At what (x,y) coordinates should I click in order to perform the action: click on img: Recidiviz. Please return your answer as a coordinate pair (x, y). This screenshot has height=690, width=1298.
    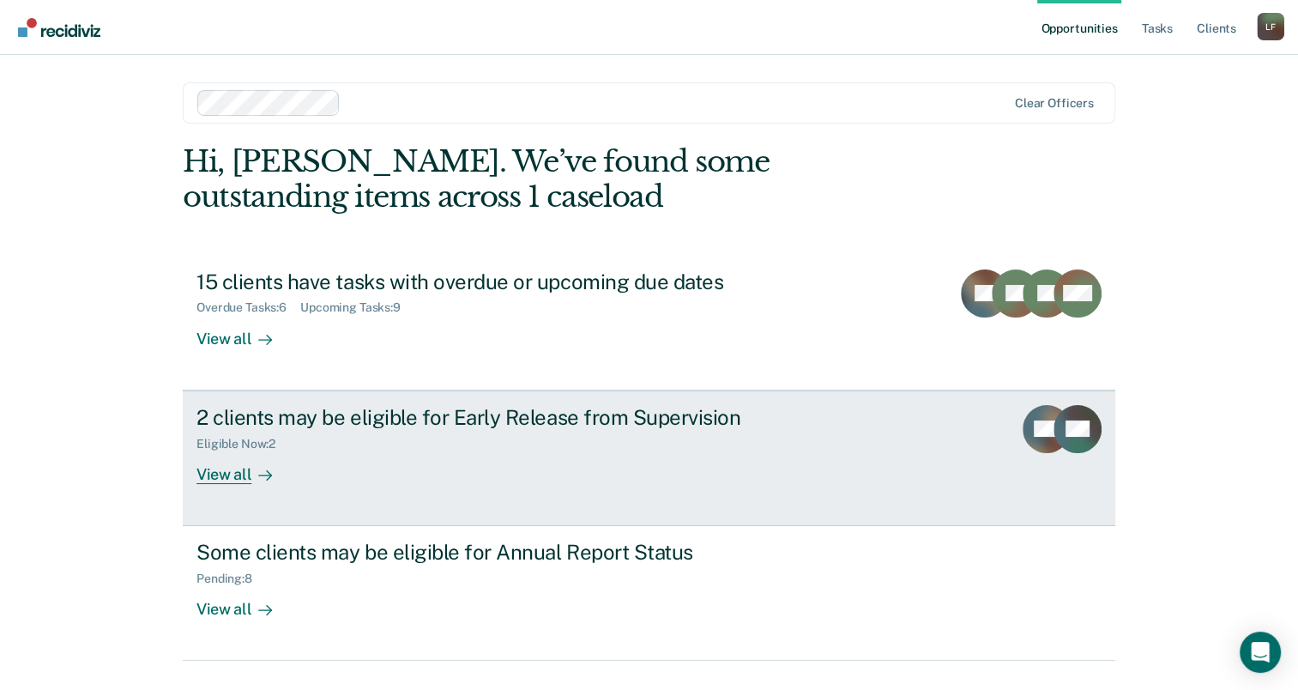
    Looking at the image, I should click on (59, 27).